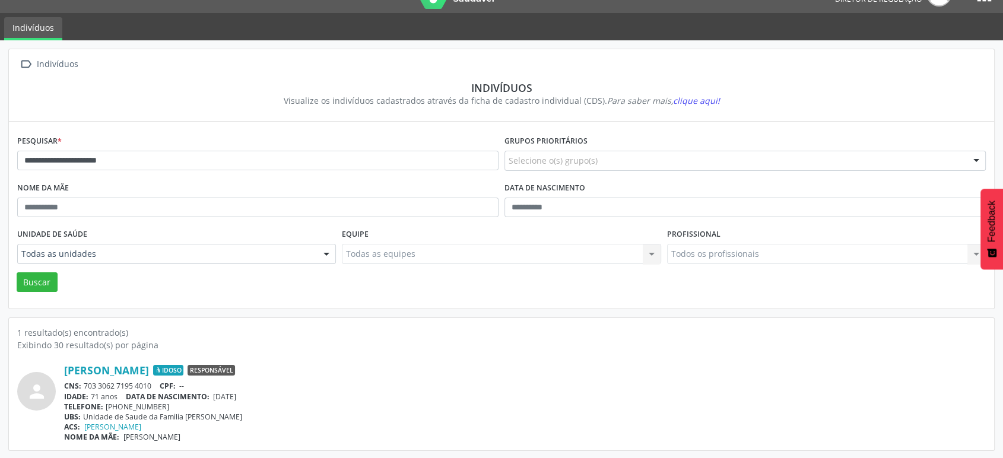  I want to click on label: Pesquisar, so click(39, 141).